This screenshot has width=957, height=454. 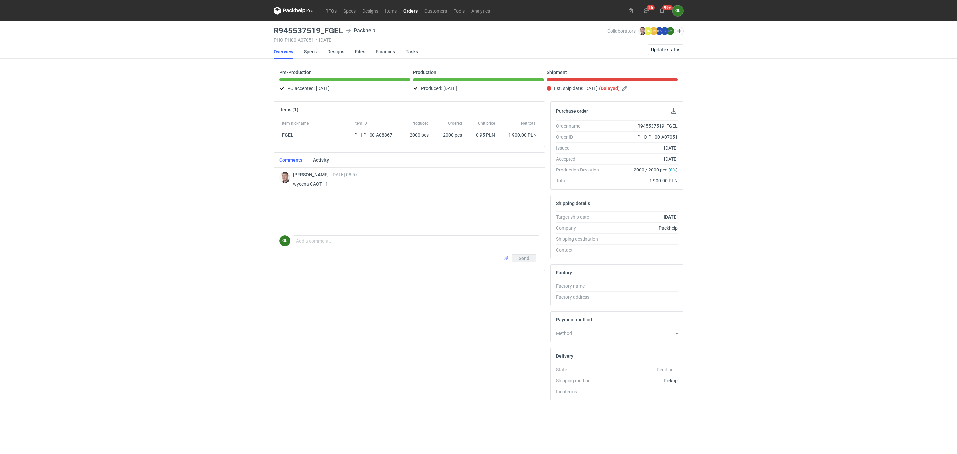 What do you see at coordinates (486, 123) in the screenshot?
I see `span: Unit price` at bounding box center [486, 123].